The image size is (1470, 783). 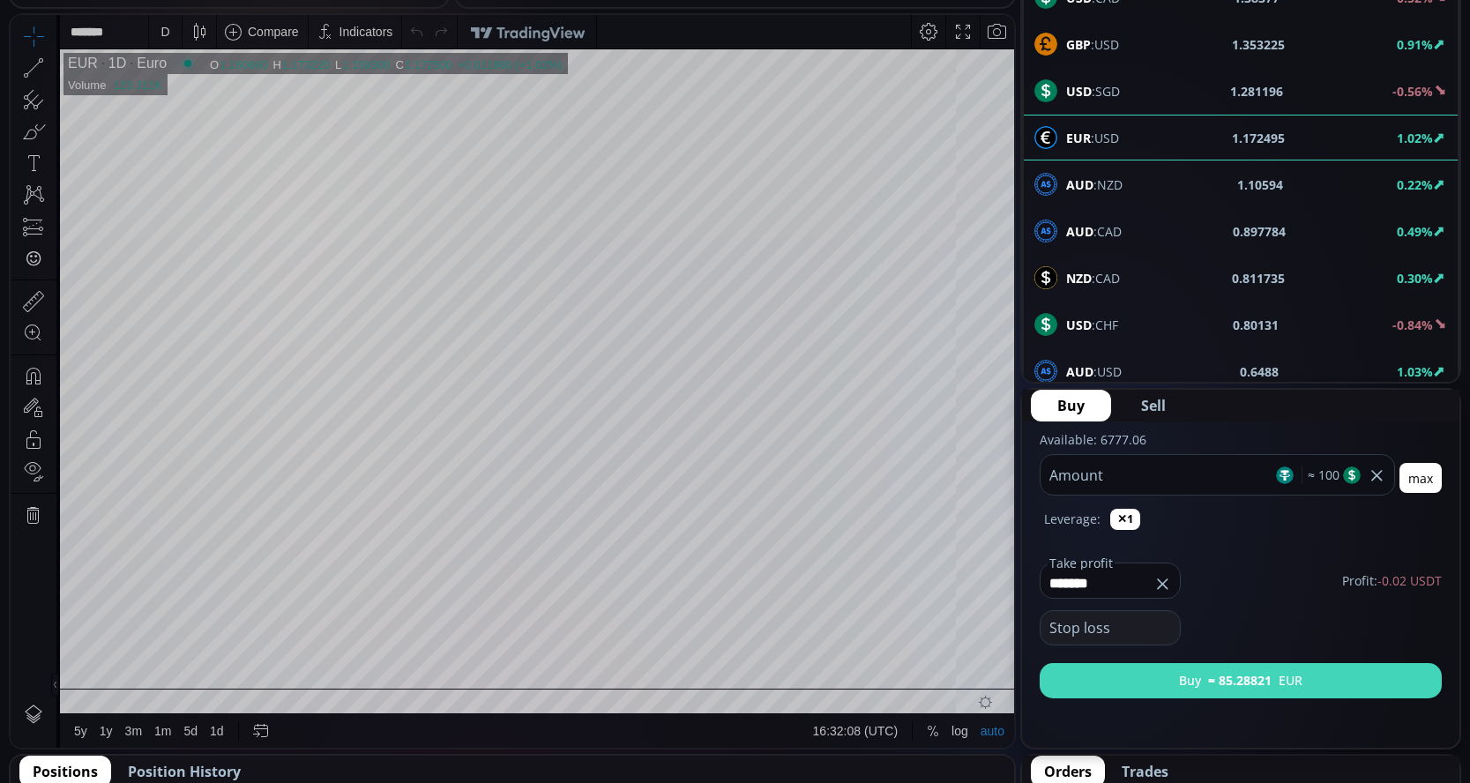 What do you see at coordinates (44, 669) in the screenshot?
I see `div: Hide Drawings Toolbar` at bounding box center [44, 669].